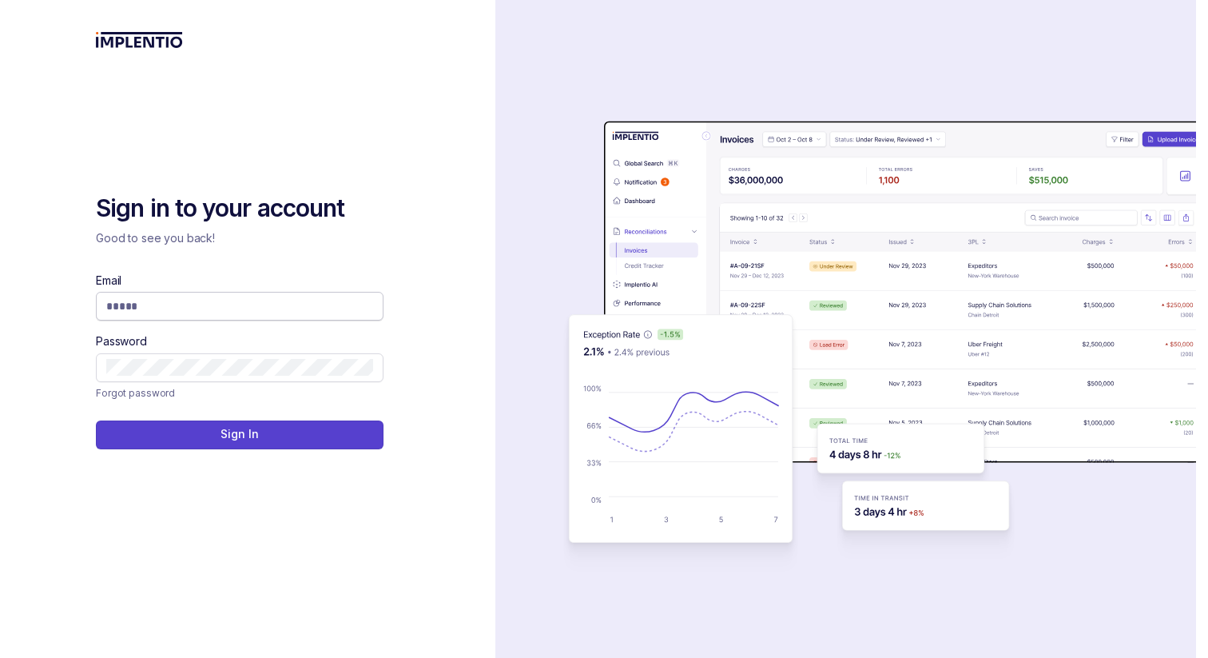  I want to click on p: Good to see you back!, so click(240, 238).